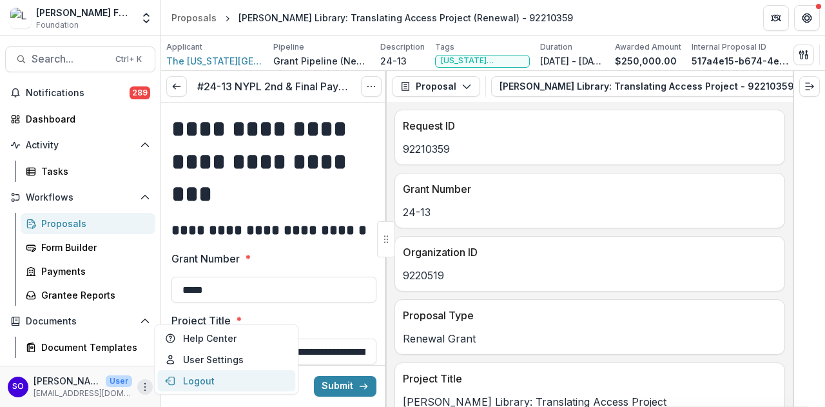  What do you see at coordinates (809, 86) in the screenshot?
I see `button: Expand right` at bounding box center [809, 86].